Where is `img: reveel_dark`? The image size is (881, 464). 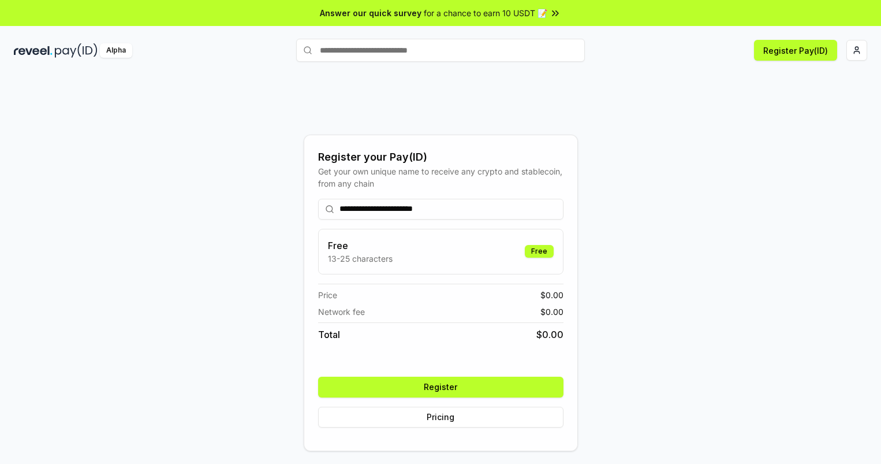 img: reveel_dark is located at coordinates (33, 50).